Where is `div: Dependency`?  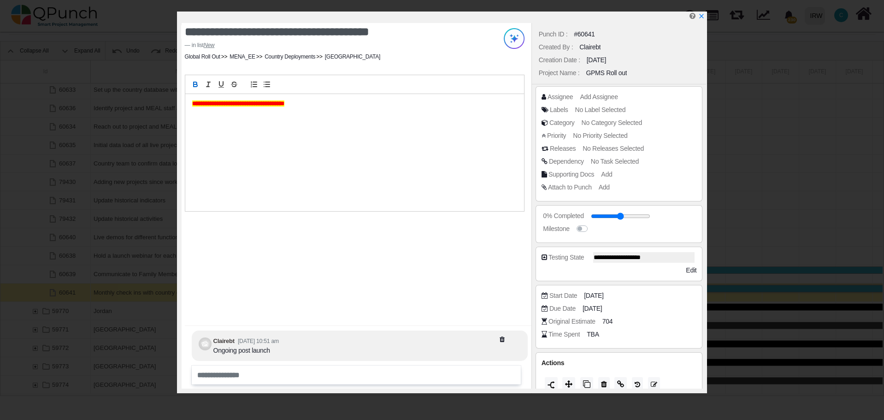 div: Dependency is located at coordinates (566, 161).